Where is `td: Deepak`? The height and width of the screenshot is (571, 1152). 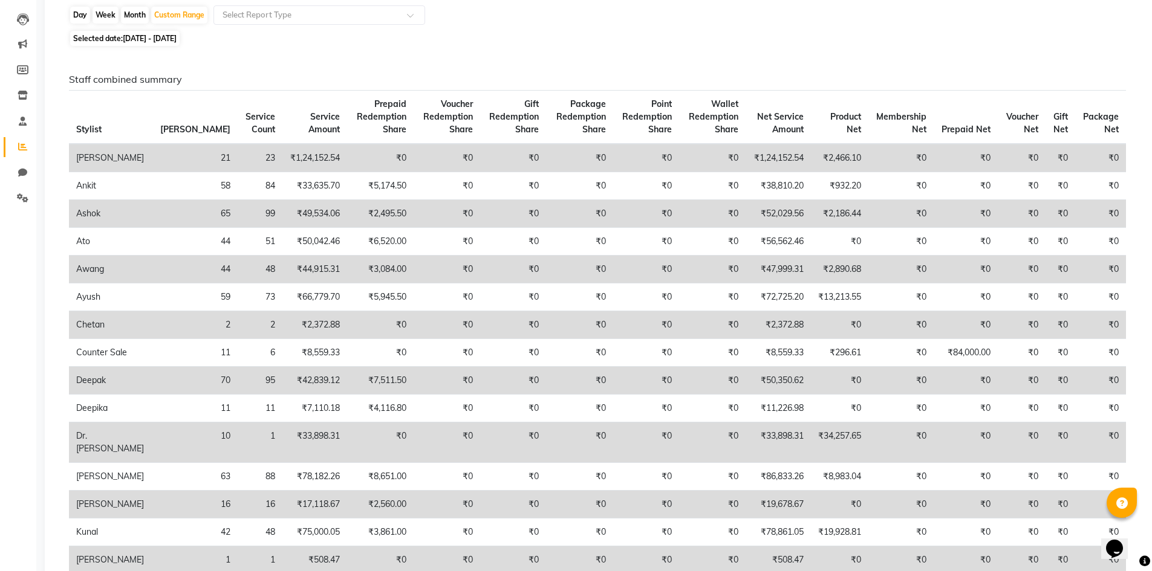 td: Deepak is located at coordinates (111, 381).